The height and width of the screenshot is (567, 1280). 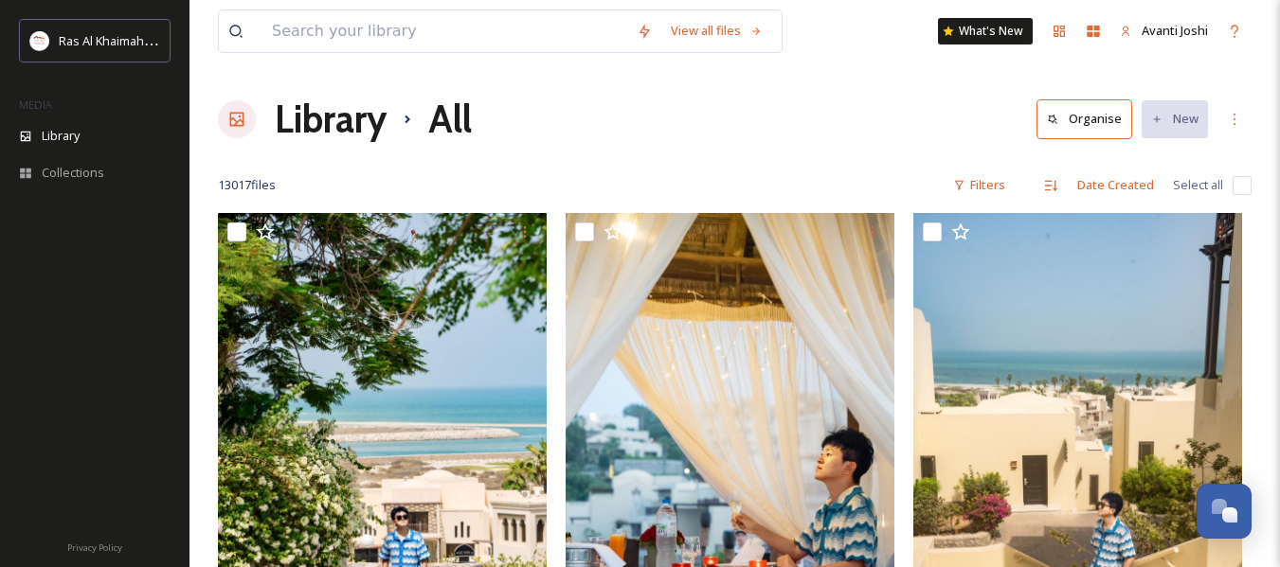 I want to click on h1: Library, so click(x=331, y=119).